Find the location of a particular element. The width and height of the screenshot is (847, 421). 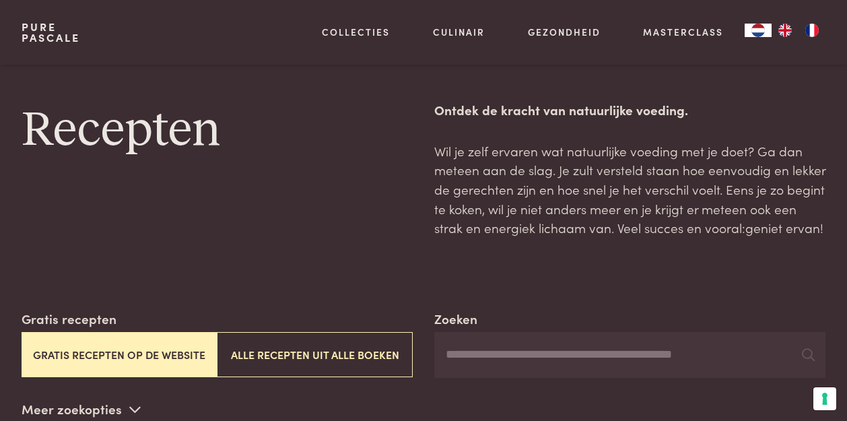

a: Culinair is located at coordinates (459, 32).